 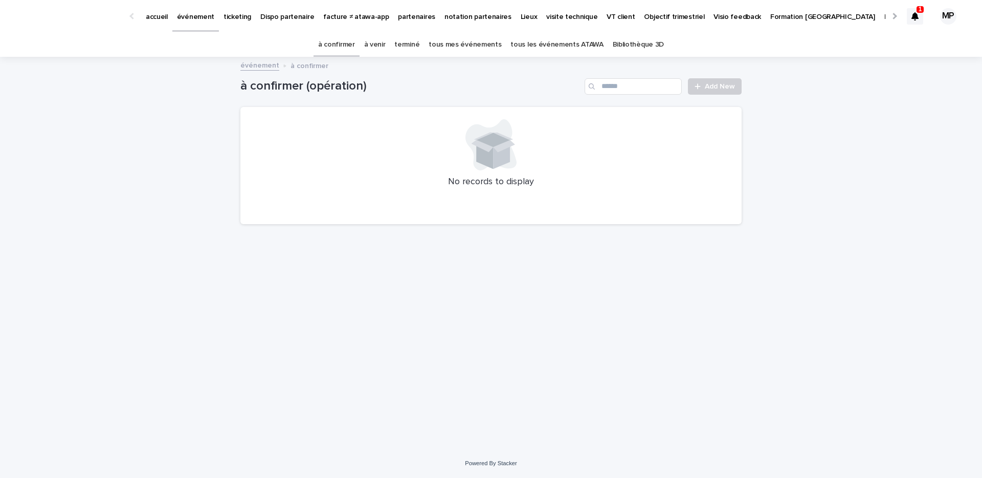 I want to click on a: Add New, so click(x=714, y=86).